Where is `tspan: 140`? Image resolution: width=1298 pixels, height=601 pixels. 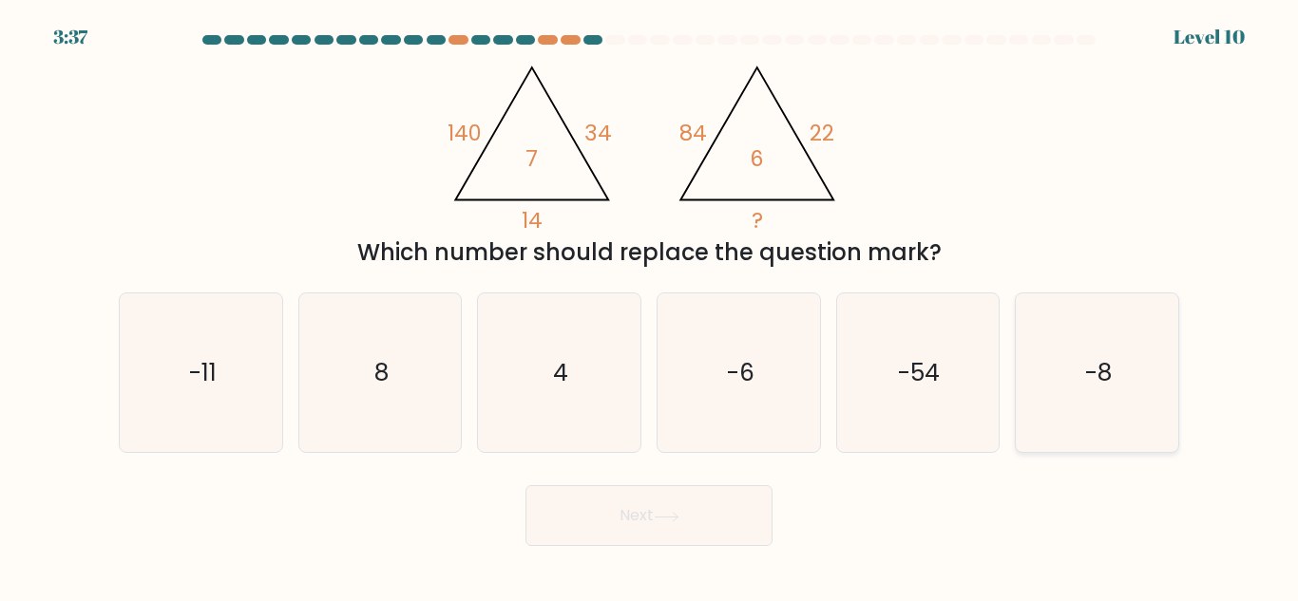
tspan: 140 is located at coordinates (464, 133).